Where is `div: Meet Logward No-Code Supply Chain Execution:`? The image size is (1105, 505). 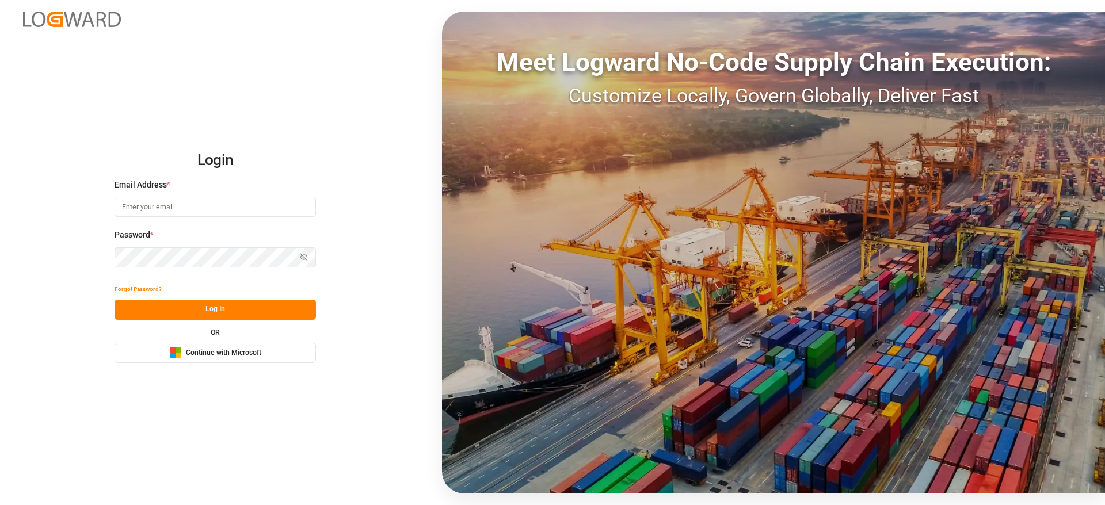
div: Meet Logward No-Code Supply Chain Execution: is located at coordinates (773, 62).